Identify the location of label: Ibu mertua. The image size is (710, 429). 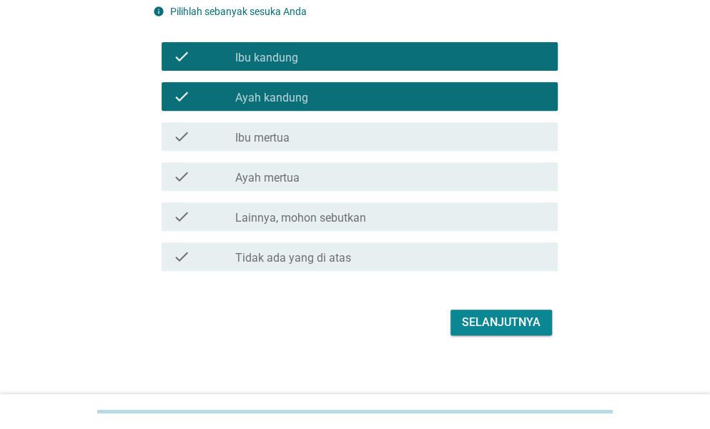
(263, 138).